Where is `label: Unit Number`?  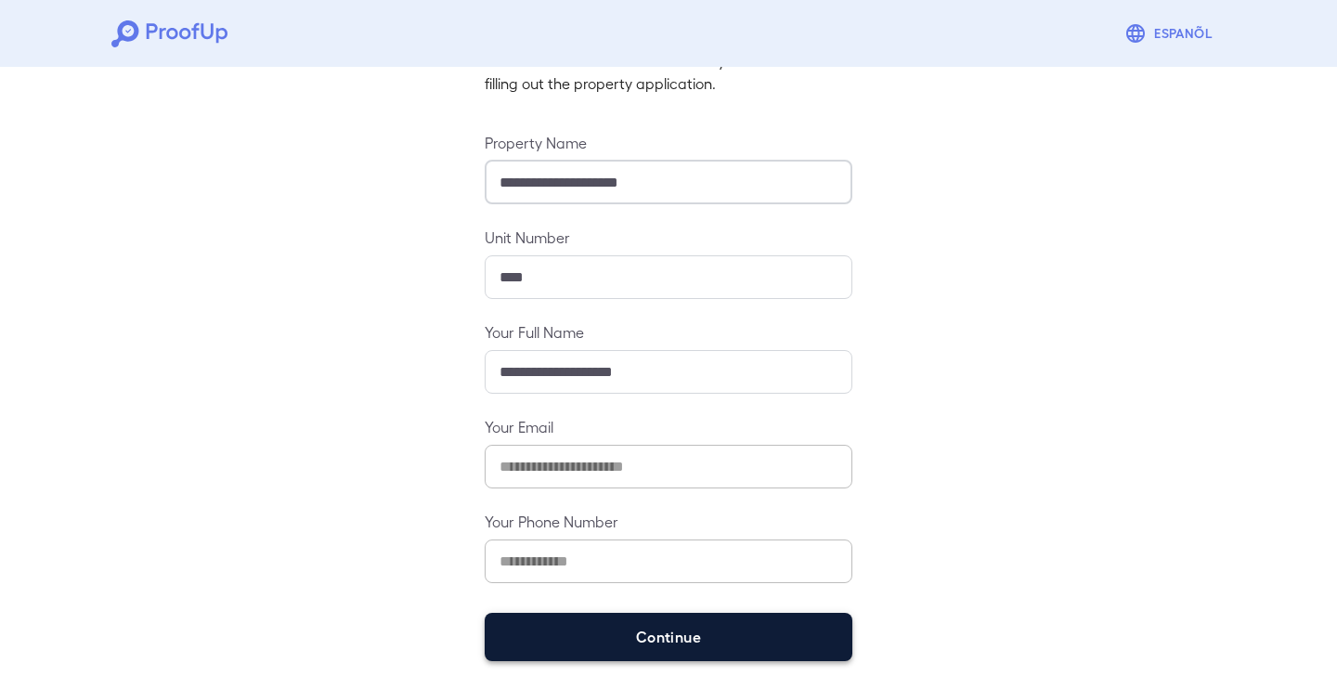
label: Unit Number is located at coordinates (669, 237).